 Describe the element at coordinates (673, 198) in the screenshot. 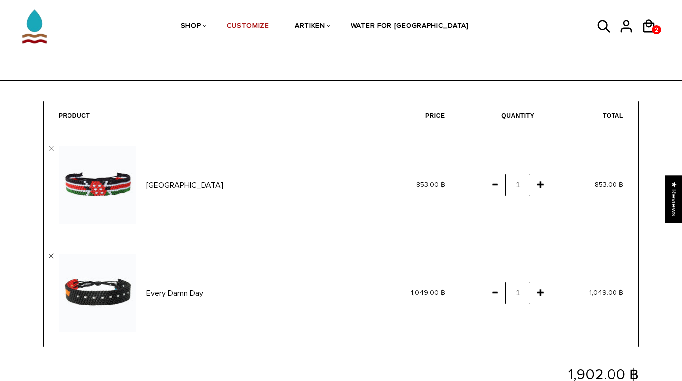

I see `div: Click to open Judge.me floating reviews tab` at that location.